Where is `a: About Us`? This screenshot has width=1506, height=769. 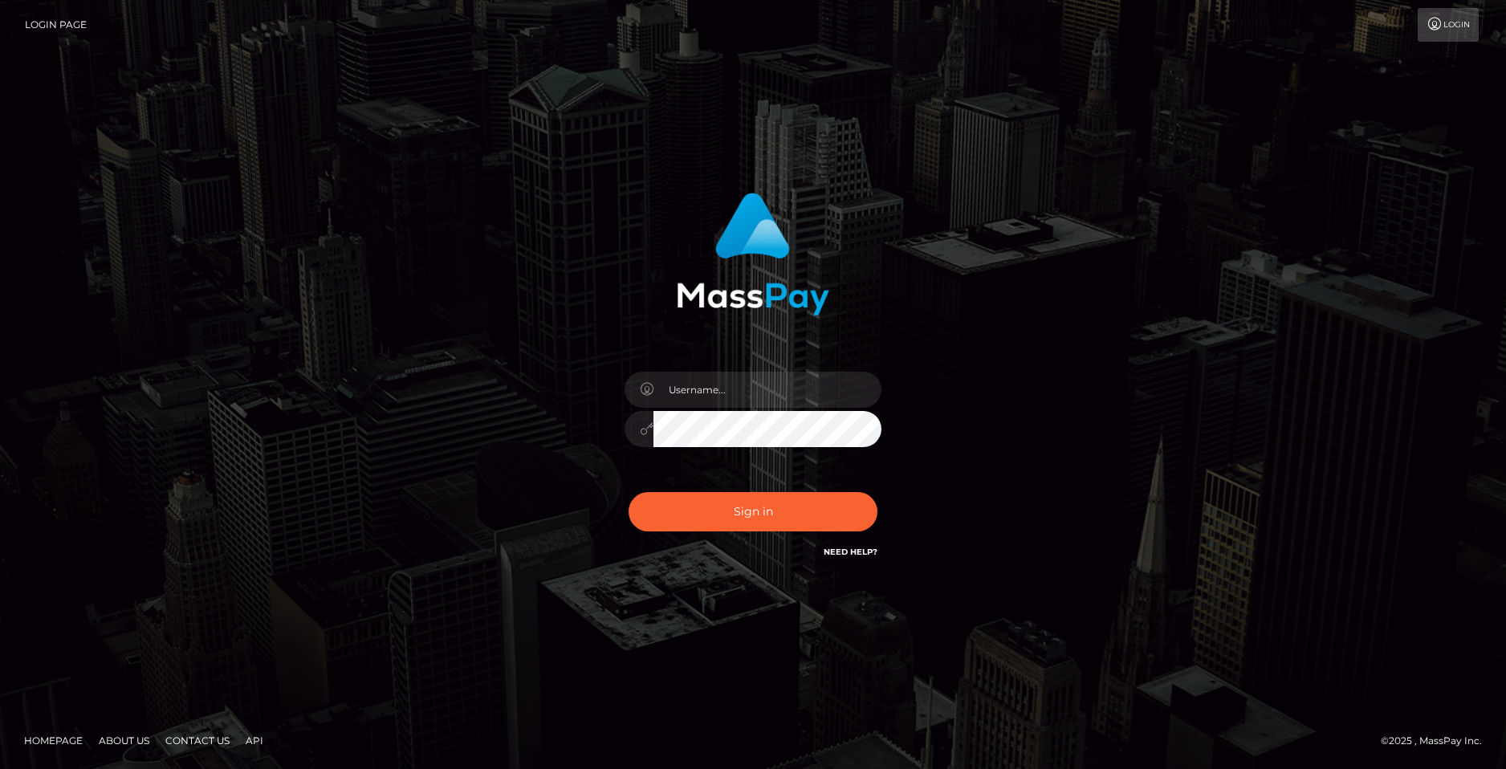
a: About Us is located at coordinates (124, 740).